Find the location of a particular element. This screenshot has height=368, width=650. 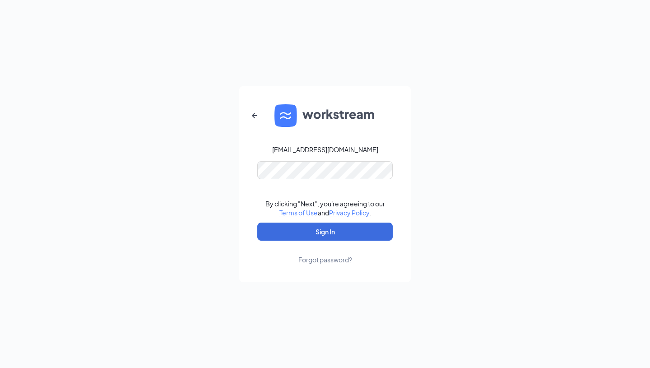

a: Privacy Policy is located at coordinates (349, 212).